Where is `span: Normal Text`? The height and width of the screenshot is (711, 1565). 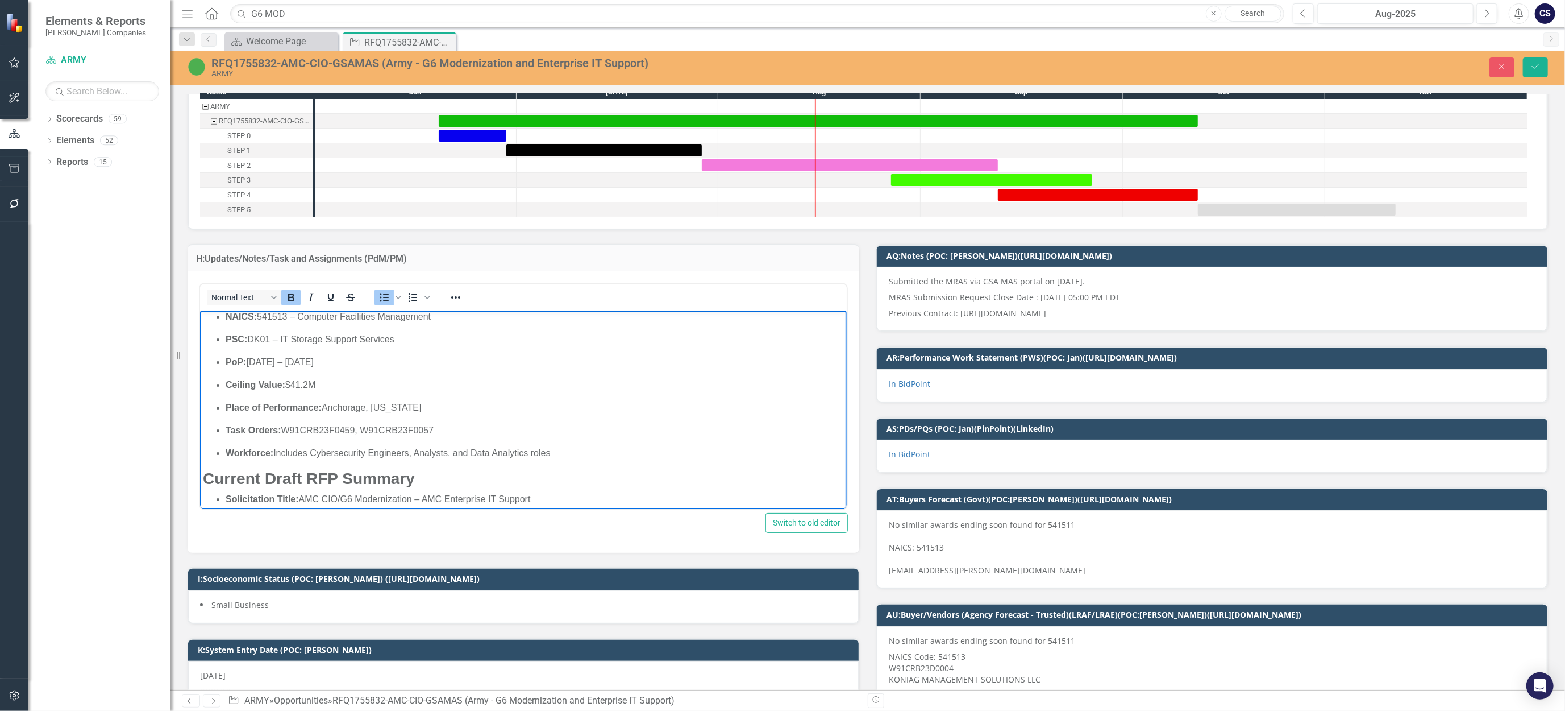
span: Normal Text is located at coordinates (239, 297).